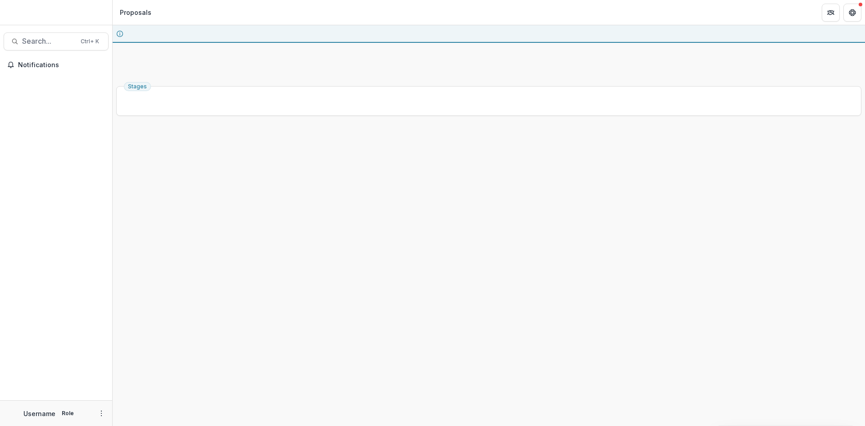  Describe the element at coordinates (853, 13) in the screenshot. I see `button: Get Help` at that location.